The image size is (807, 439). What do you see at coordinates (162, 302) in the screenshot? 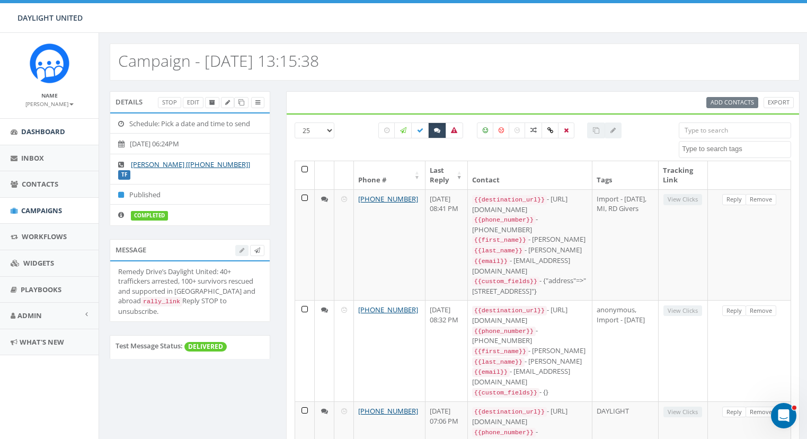
I see `code: rally_link` at bounding box center [162, 302].